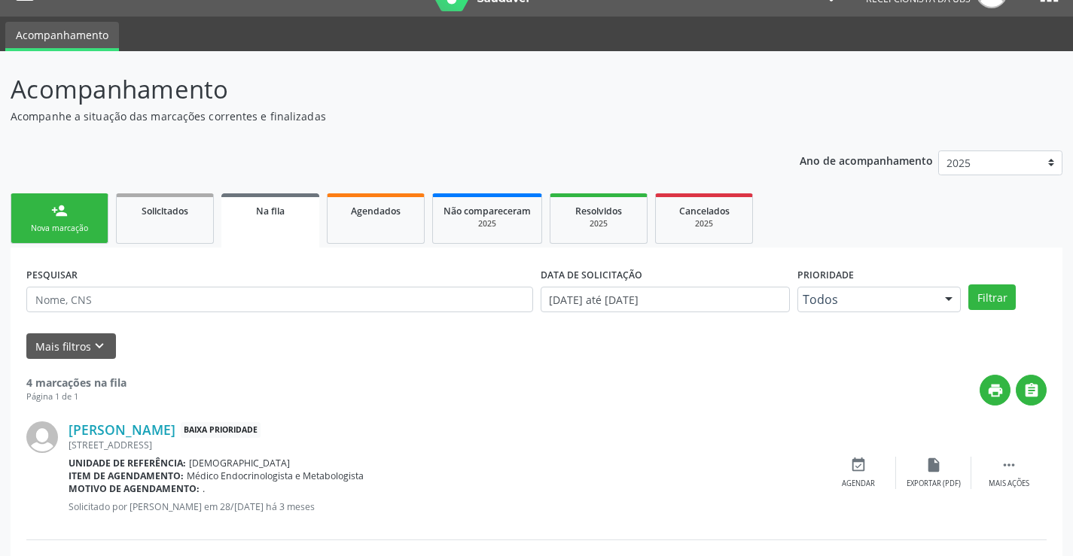  What do you see at coordinates (934, 465) in the screenshot?
I see `i: insert_drive_file` at bounding box center [934, 465].